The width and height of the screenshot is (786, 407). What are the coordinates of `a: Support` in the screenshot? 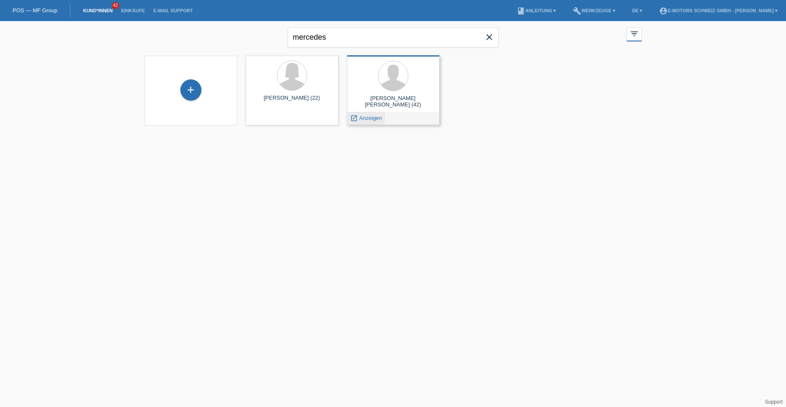 It's located at (774, 401).